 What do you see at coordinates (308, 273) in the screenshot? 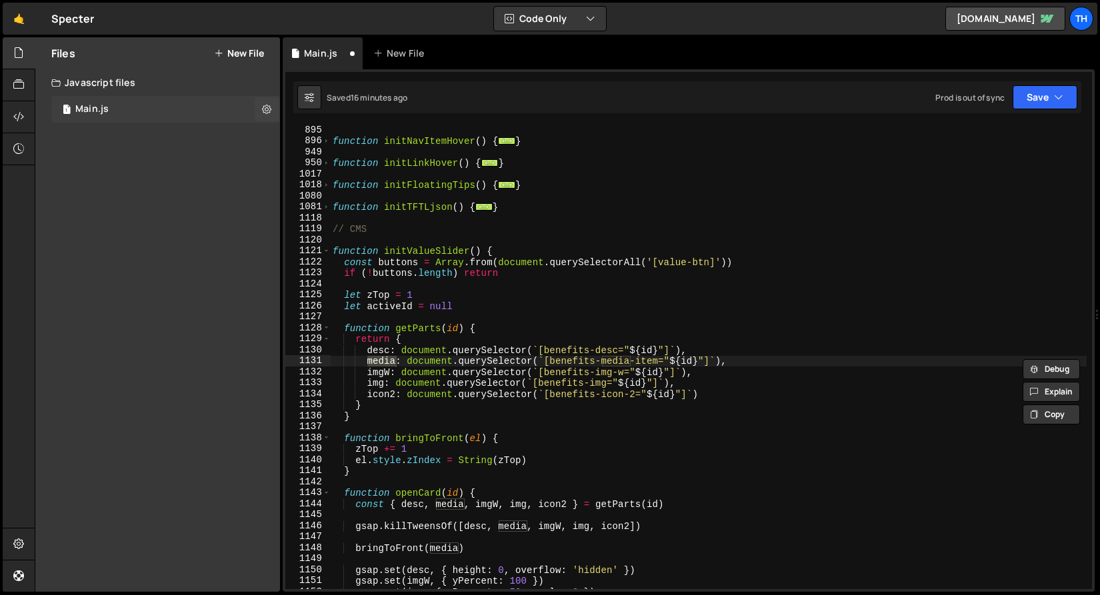
I see `div: 1123` at bounding box center [308, 273].